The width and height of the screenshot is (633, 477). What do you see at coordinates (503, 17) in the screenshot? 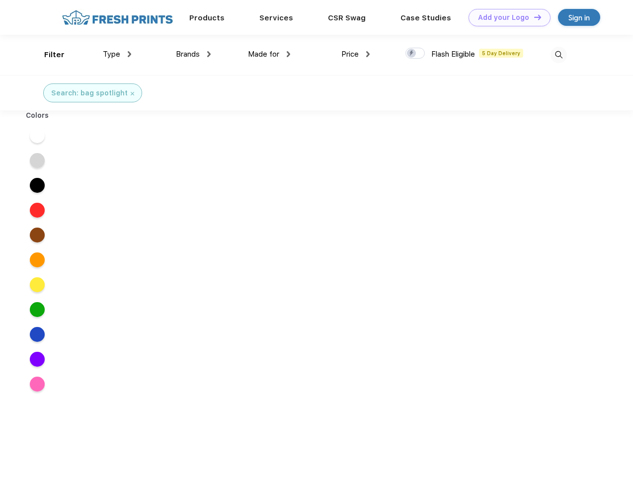
I see `div: Add your Logo` at bounding box center [503, 17].